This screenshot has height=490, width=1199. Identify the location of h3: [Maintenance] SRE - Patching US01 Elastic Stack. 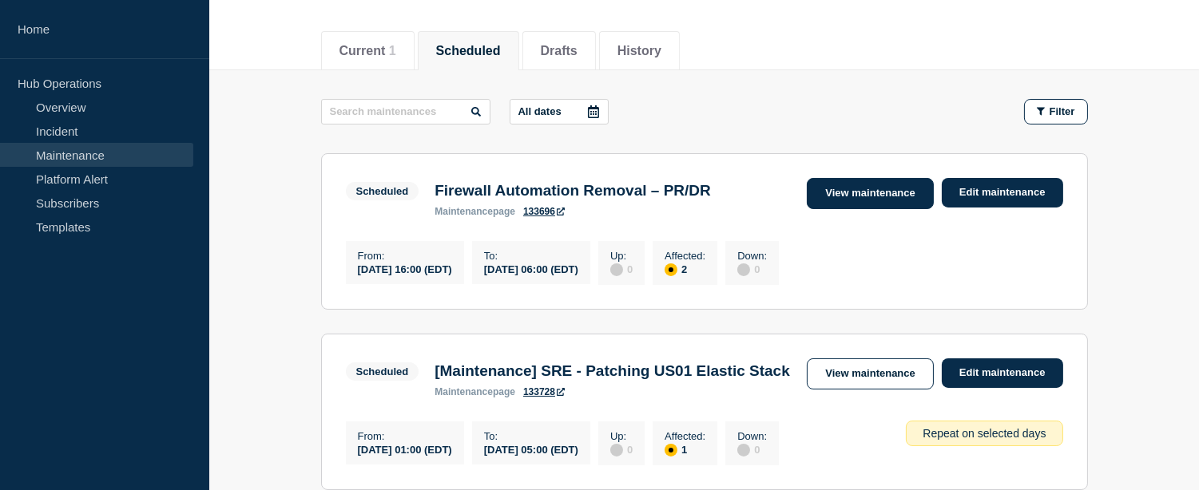
(612, 371).